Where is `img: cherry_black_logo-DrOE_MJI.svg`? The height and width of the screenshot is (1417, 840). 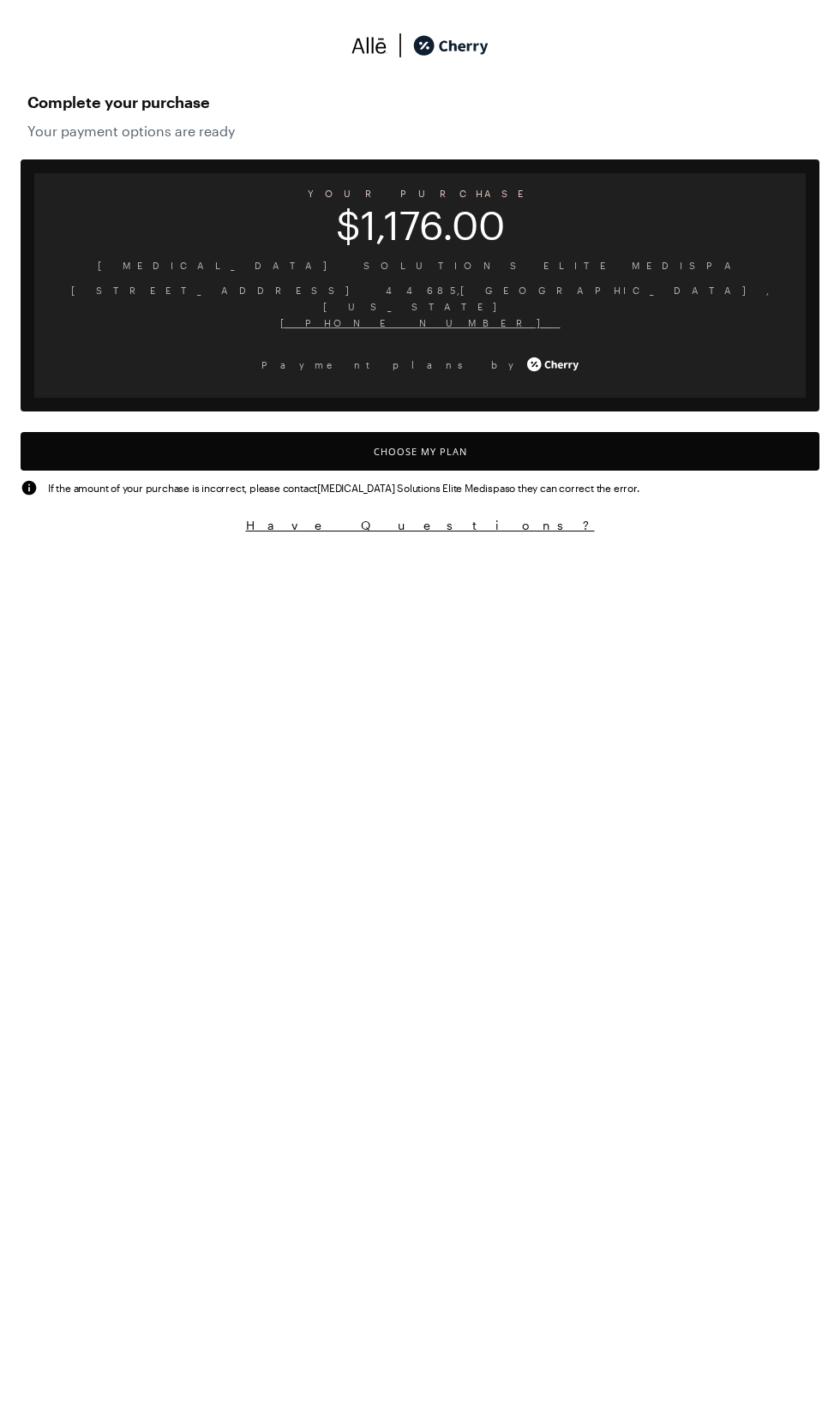
img: cherry_black_logo-DrOE_MJI.svg is located at coordinates (451, 45).